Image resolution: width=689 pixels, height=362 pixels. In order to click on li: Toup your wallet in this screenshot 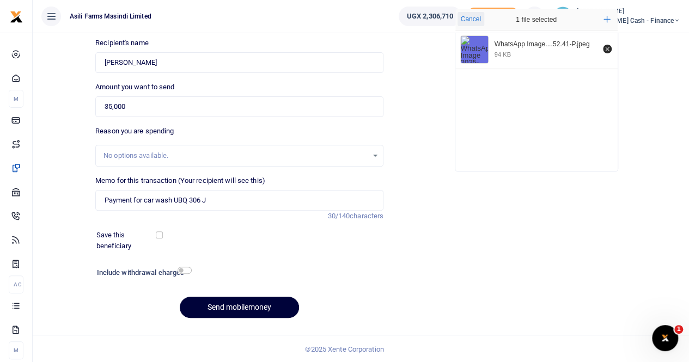, I will do `click(493, 16)`.